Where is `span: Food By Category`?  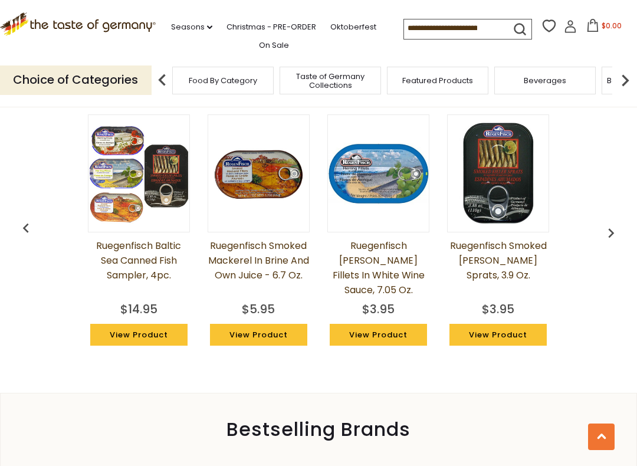 span: Food By Category is located at coordinates (223, 80).